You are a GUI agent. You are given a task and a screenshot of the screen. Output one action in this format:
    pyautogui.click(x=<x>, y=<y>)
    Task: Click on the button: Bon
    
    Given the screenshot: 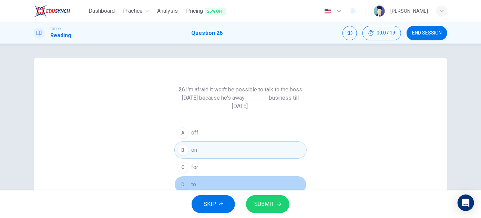 What is the action you would take?
    pyautogui.click(x=240, y=150)
    